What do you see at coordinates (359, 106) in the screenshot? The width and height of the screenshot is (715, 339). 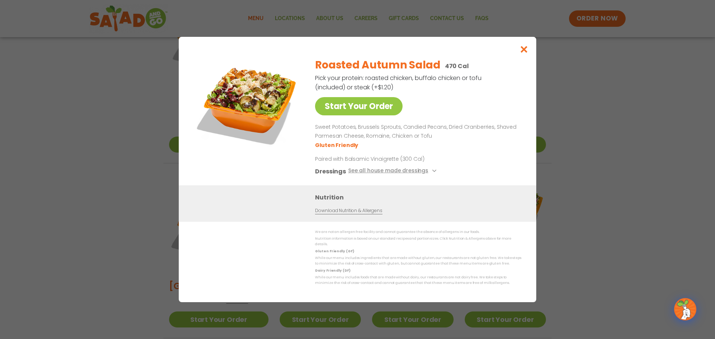 I see `a: Start Your Order` at bounding box center [359, 106].